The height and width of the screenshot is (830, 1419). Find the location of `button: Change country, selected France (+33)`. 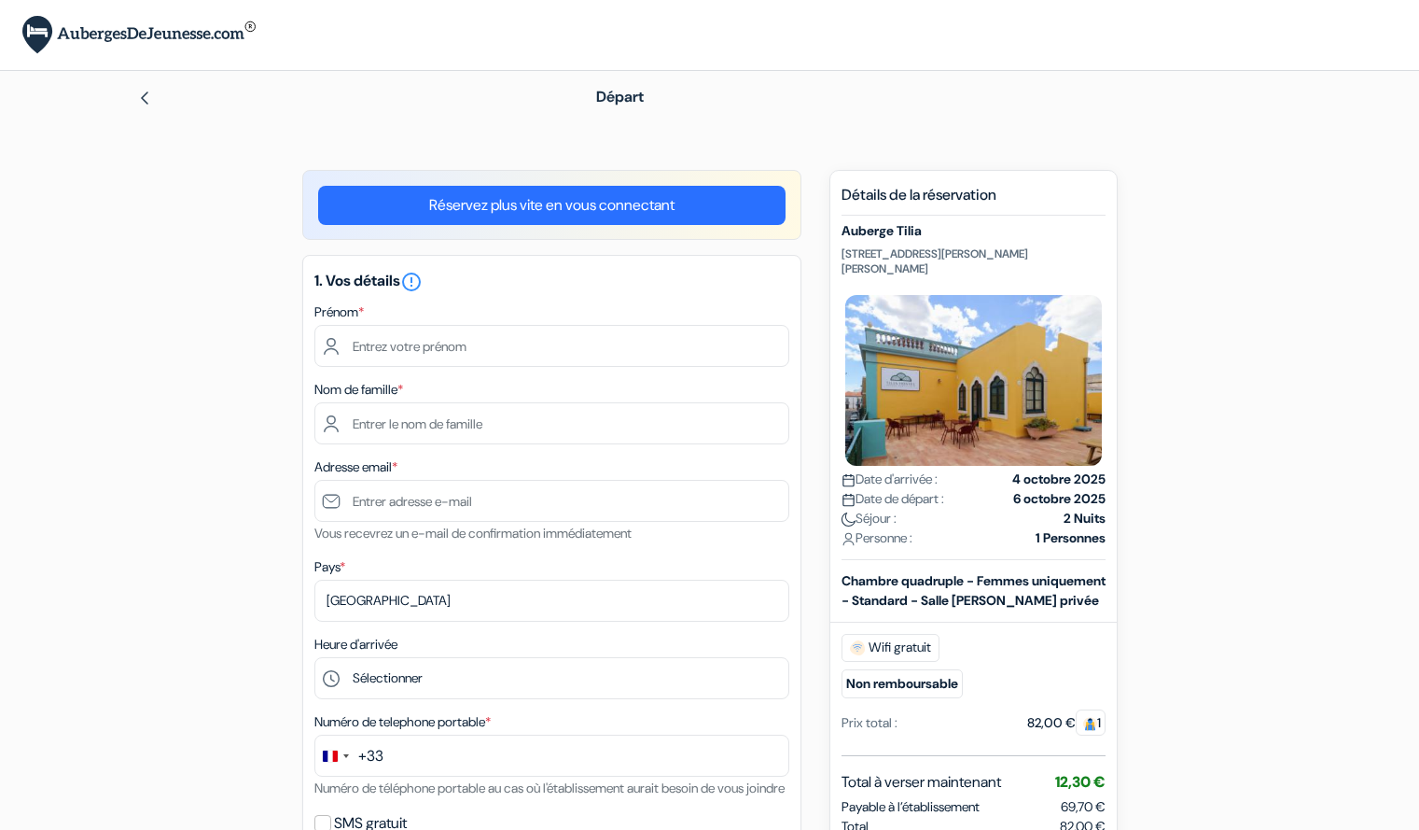

button: Change country, selected France (+33) is located at coordinates (349, 755).